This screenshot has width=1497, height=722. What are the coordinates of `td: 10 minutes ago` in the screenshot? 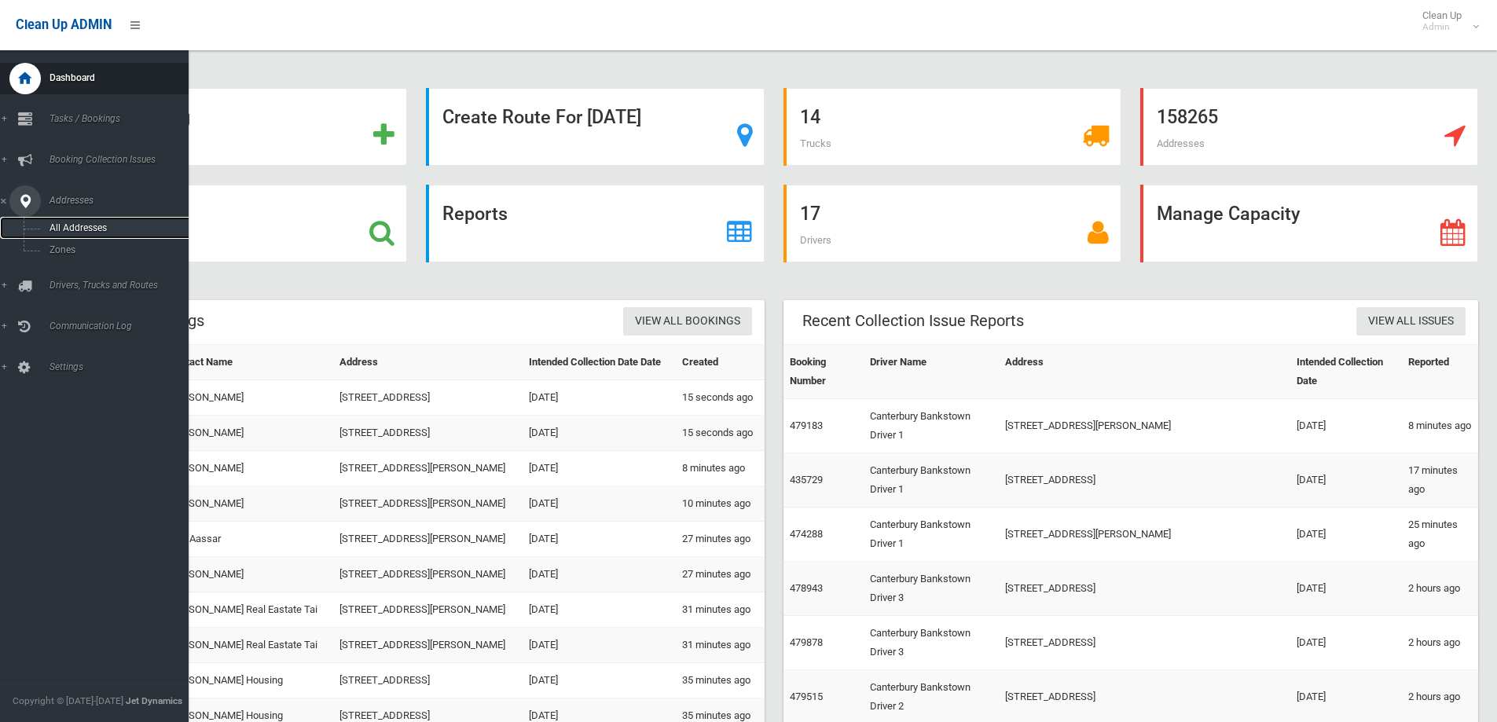 It's located at (720, 504).